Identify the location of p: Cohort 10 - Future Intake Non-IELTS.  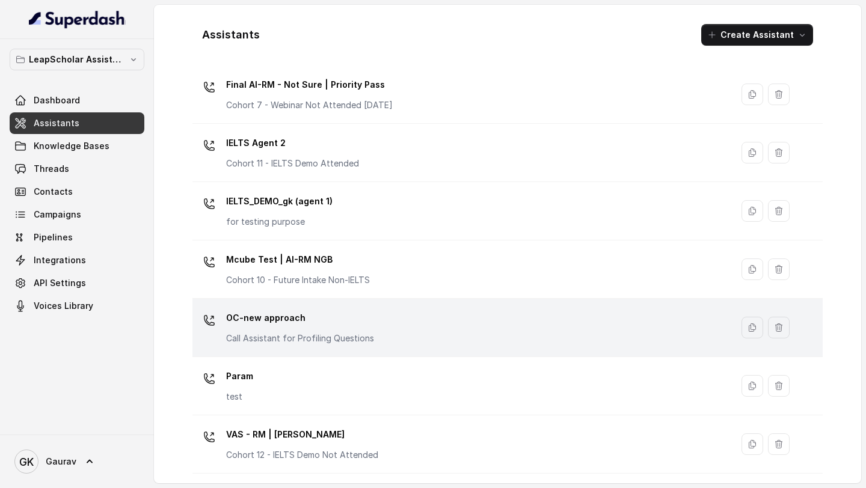
(298, 280).